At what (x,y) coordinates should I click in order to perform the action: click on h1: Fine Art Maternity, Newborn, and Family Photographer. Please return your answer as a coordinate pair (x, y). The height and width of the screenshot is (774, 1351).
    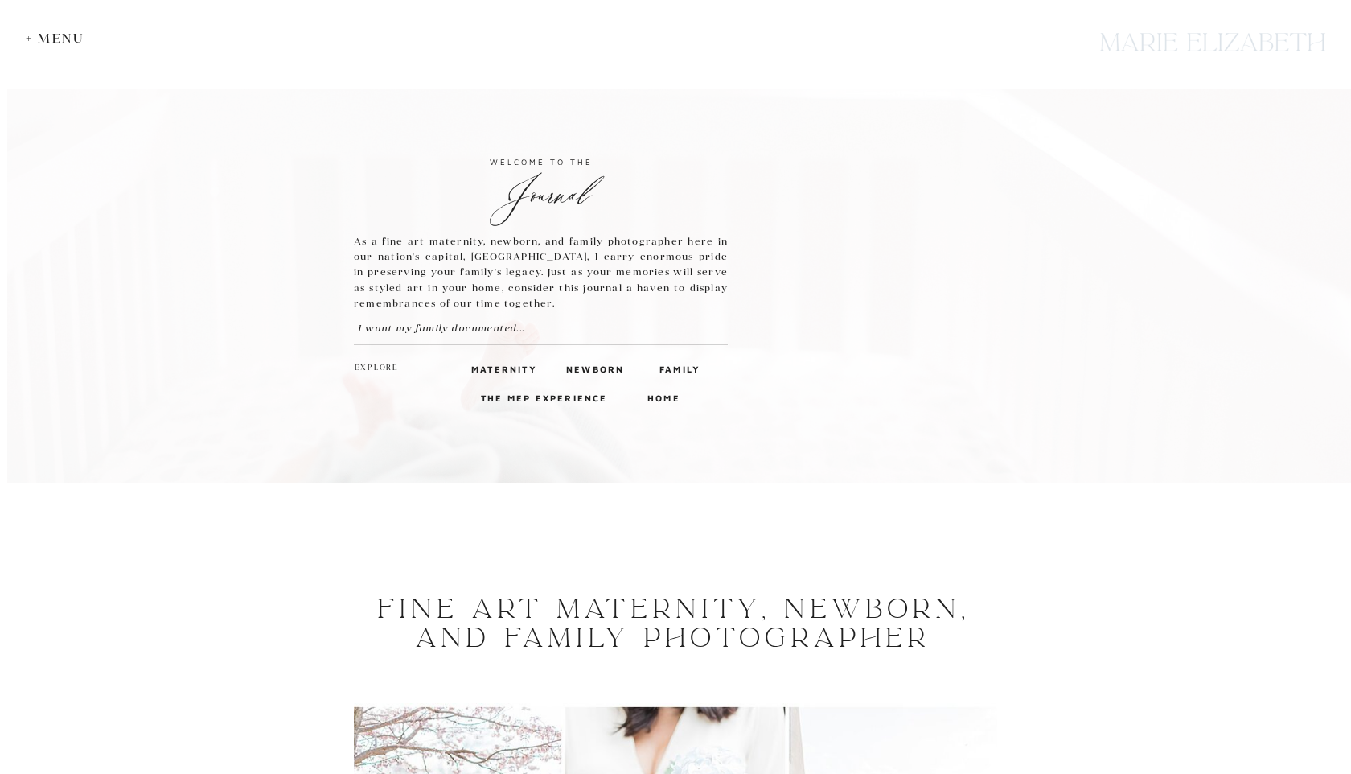
    Looking at the image, I should click on (673, 623).